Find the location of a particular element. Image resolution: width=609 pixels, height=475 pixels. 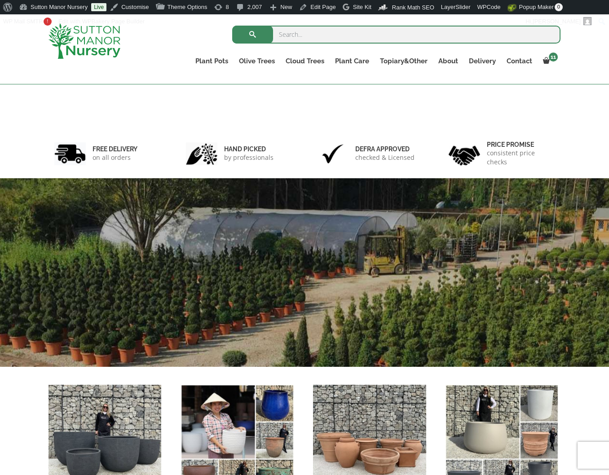

a: About is located at coordinates (449, 61).